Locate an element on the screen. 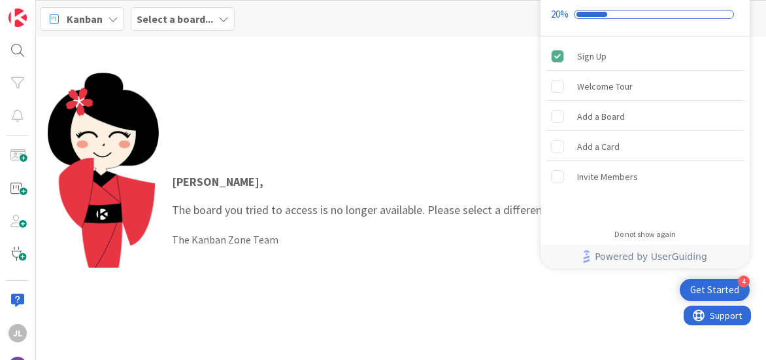 Image resolution: width=766 pixels, height=360 pixels. div: Add a Board is incomplete. is located at coordinates (645, 116).